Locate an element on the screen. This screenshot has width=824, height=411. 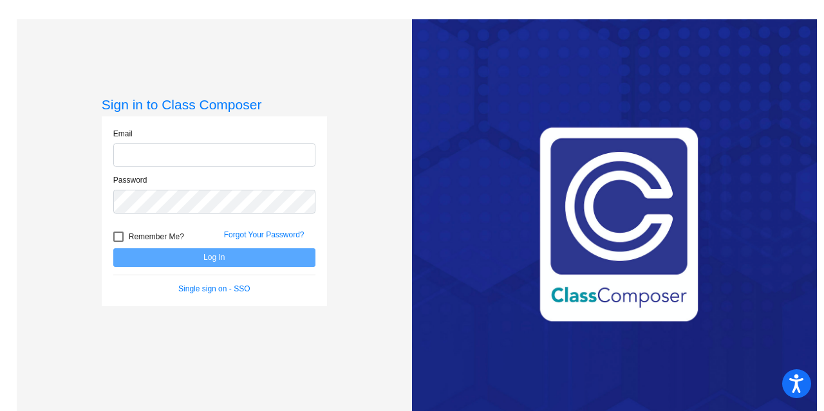
h3: Sign in to Class Composer is located at coordinates (214, 104).